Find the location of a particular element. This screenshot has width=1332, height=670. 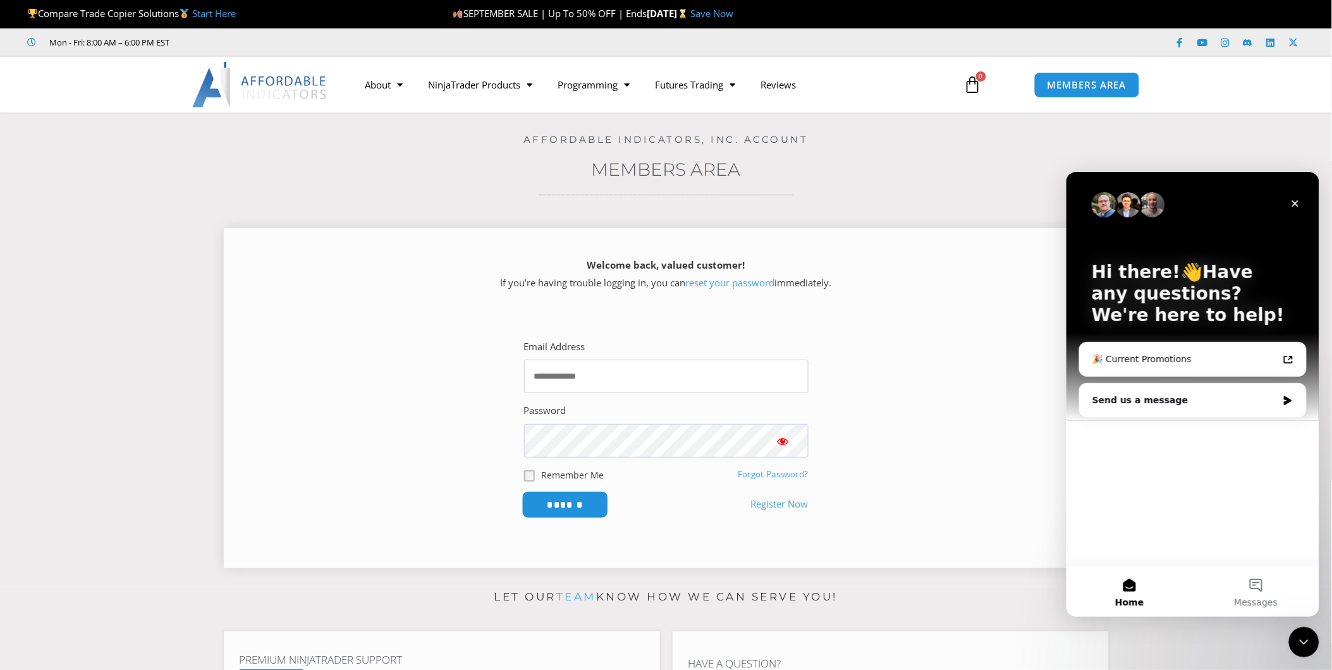

button: Show password is located at coordinates (783, 441).